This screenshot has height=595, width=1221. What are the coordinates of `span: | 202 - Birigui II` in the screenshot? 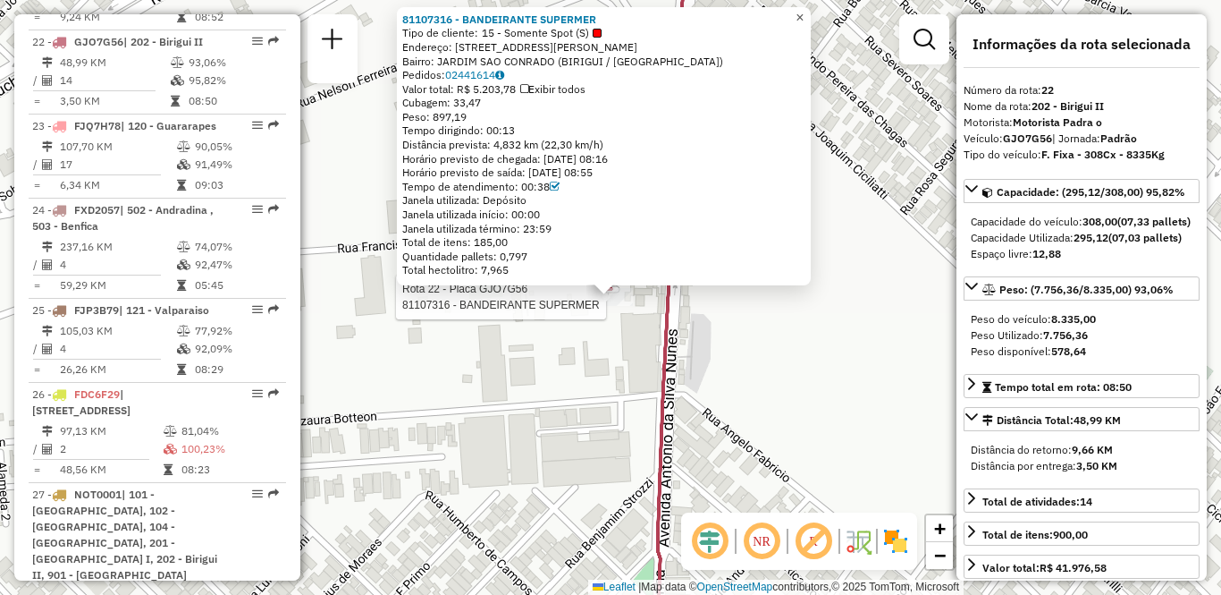 It's located at (163, 41).